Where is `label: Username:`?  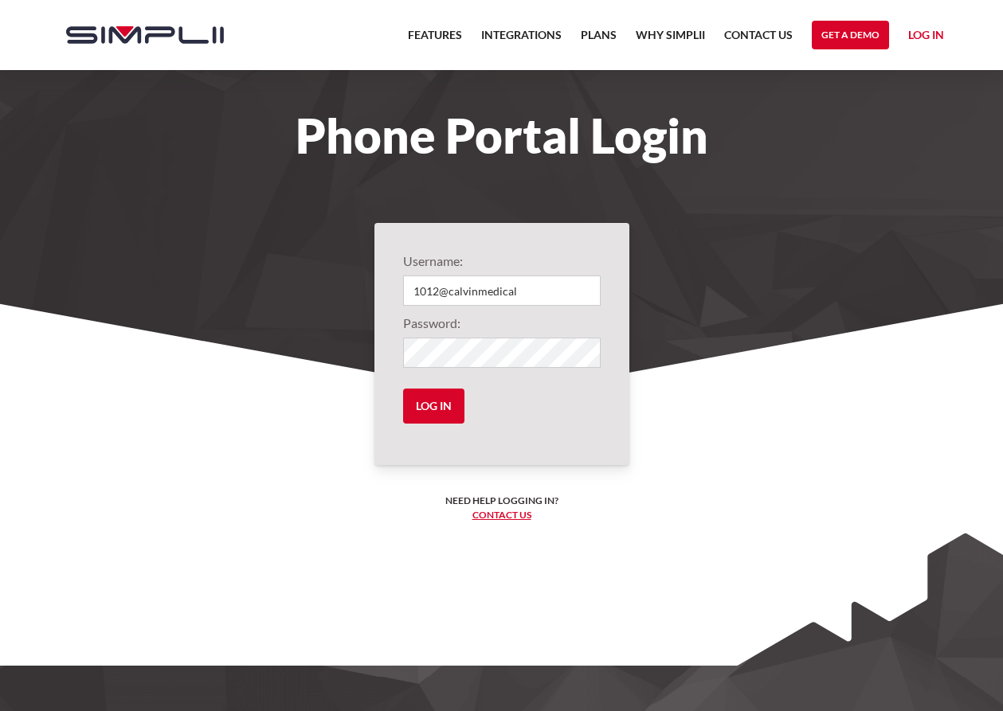 label: Username: is located at coordinates (502, 261).